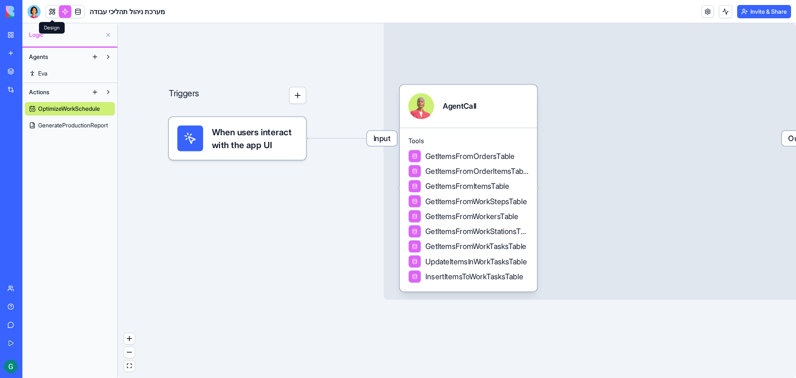  Describe the element at coordinates (129, 338) in the screenshot. I see `button: zoom in` at that location.